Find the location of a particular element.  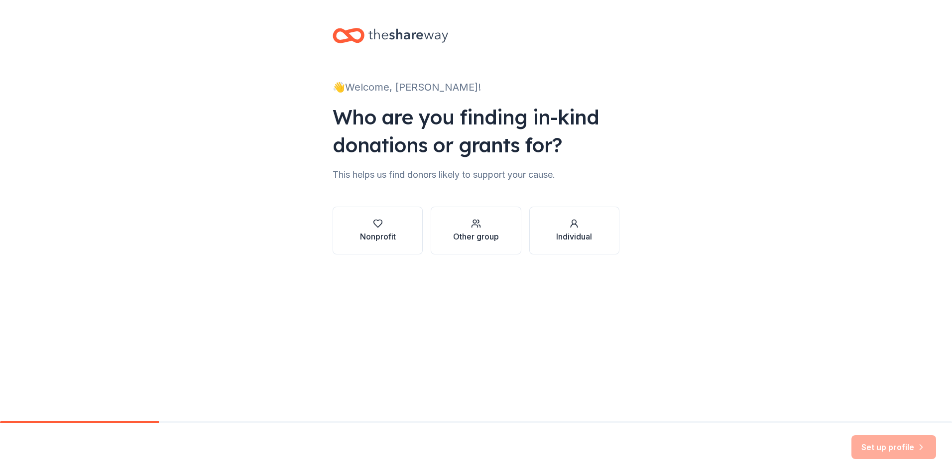

div: Individual is located at coordinates (574, 236).